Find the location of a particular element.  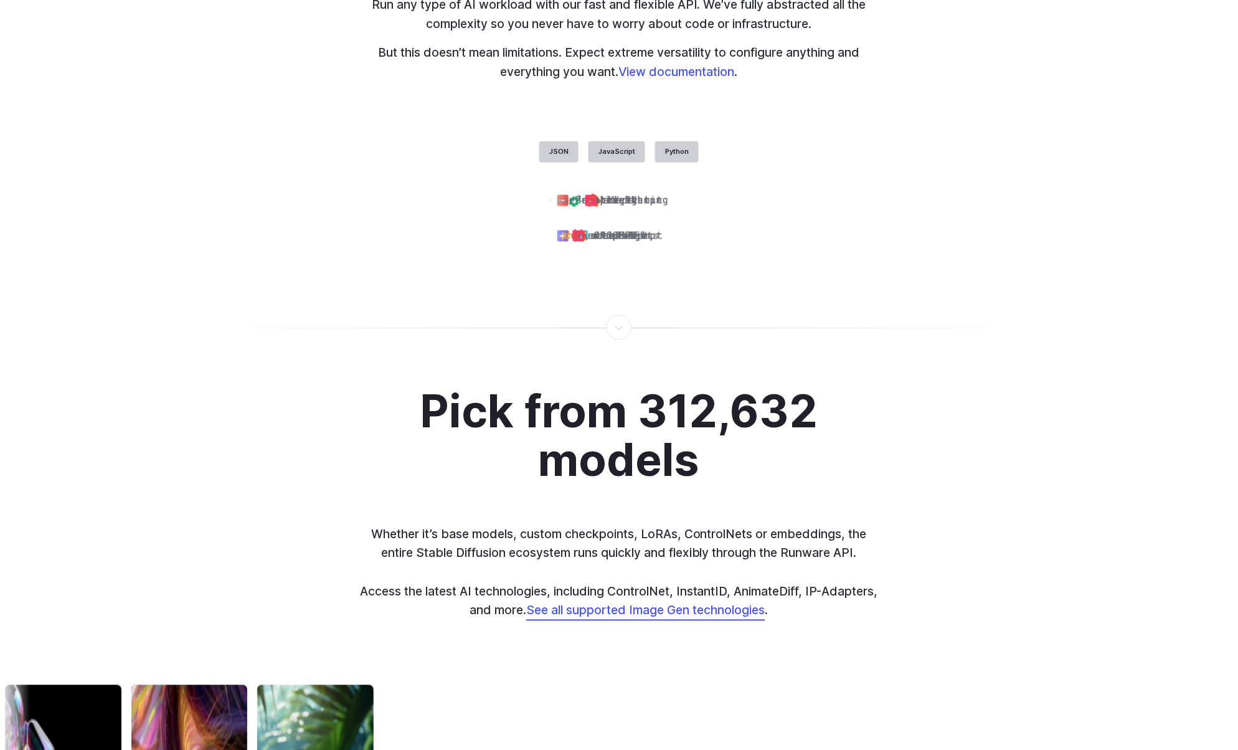

p: Whether it’s base models, custom checkpoints, LoRAs, ControlNets or embeddings, the entire Stable... is located at coordinates (619, 573).